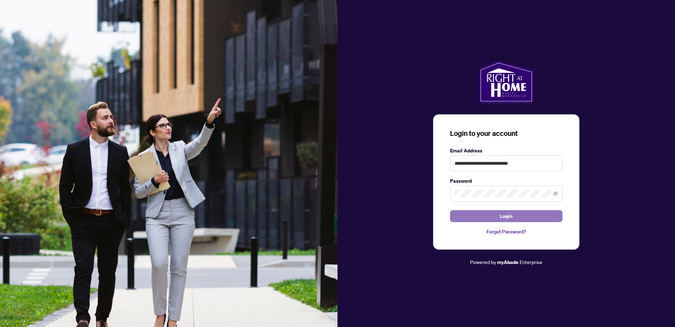 The height and width of the screenshot is (327, 675). What do you see at coordinates (483, 262) in the screenshot?
I see `span: Powered by` at bounding box center [483, 262].